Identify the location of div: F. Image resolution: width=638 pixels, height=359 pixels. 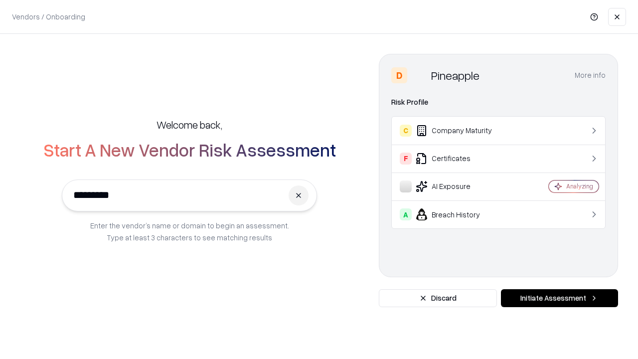
(406, 159).